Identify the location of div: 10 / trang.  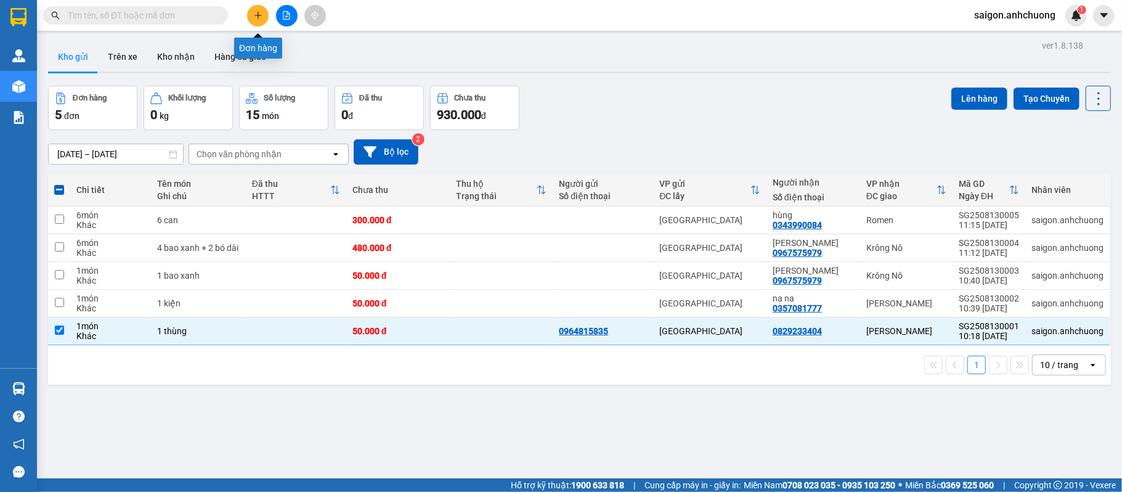
(1059, 365).